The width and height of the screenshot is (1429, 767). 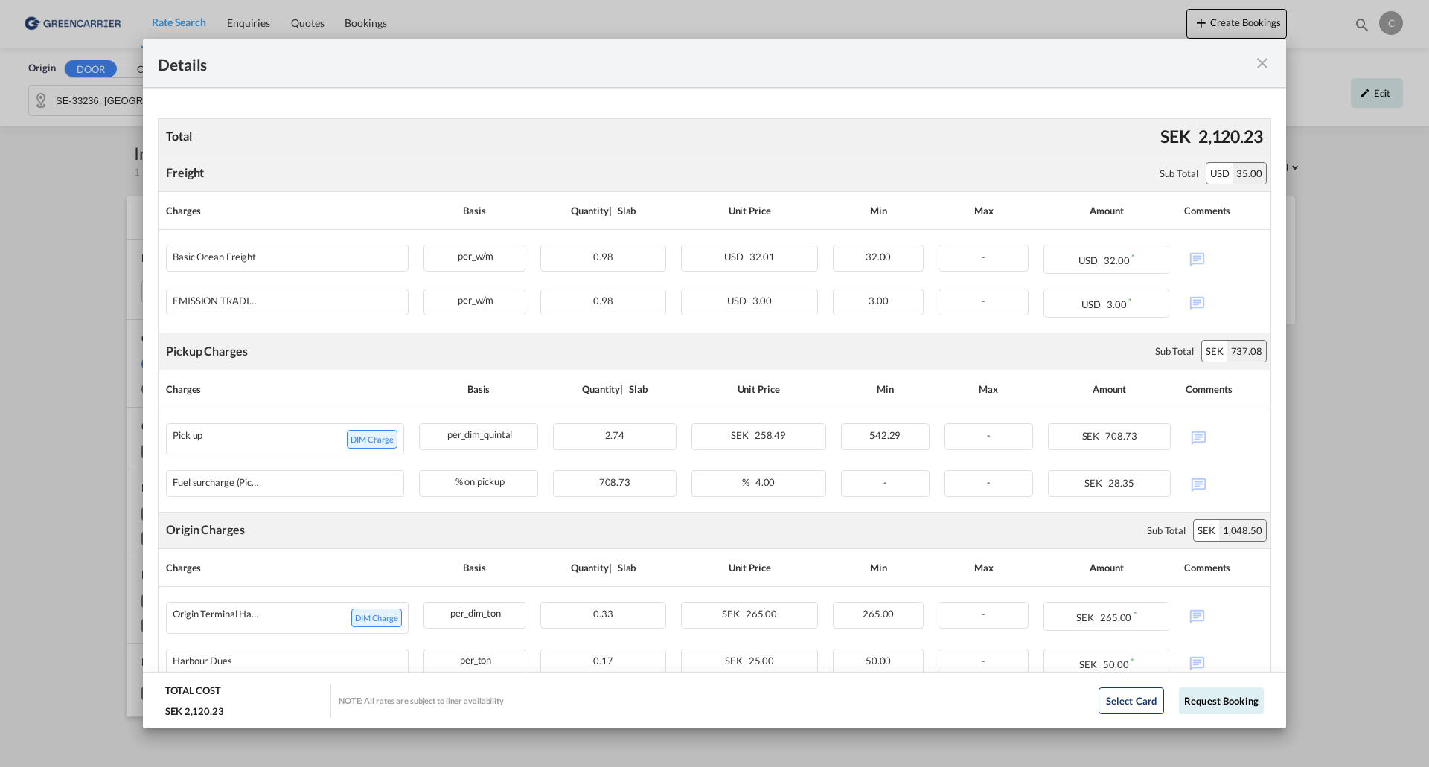 I want to click on div: NOTE: All rates are subject to liner availability, so click(x=421, y=700).